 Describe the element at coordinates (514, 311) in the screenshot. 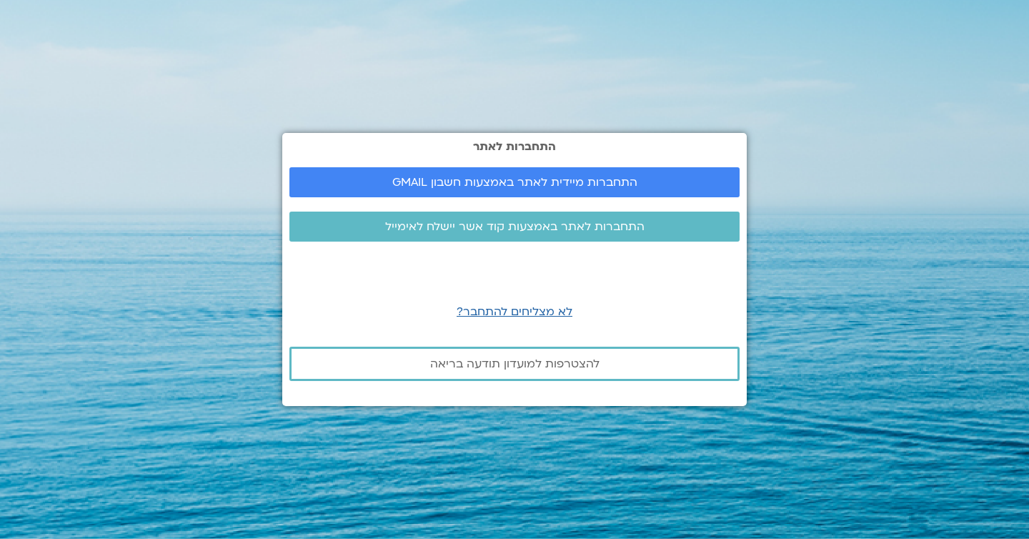

I see `span: לא מצליחים להתחבר?` at that location.